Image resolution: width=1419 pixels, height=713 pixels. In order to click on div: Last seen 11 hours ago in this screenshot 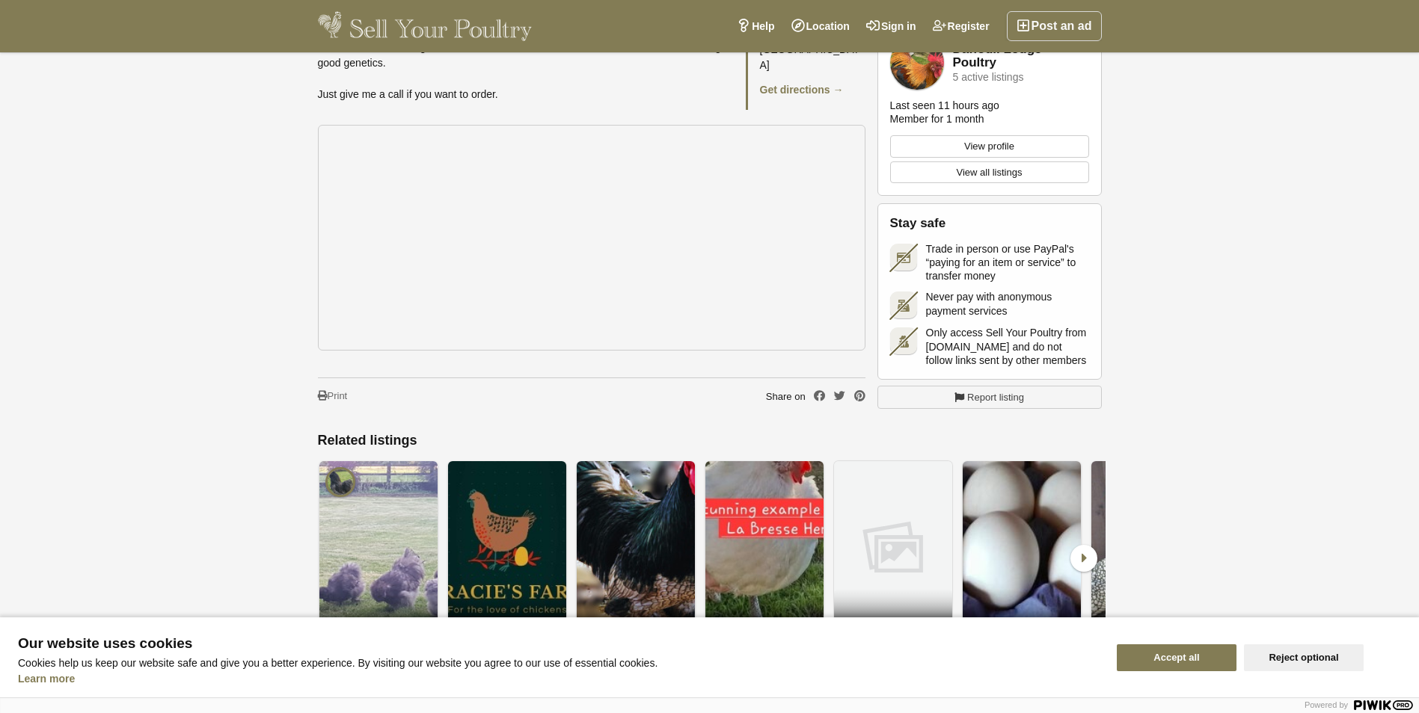, I will do `click(945, 105)`.